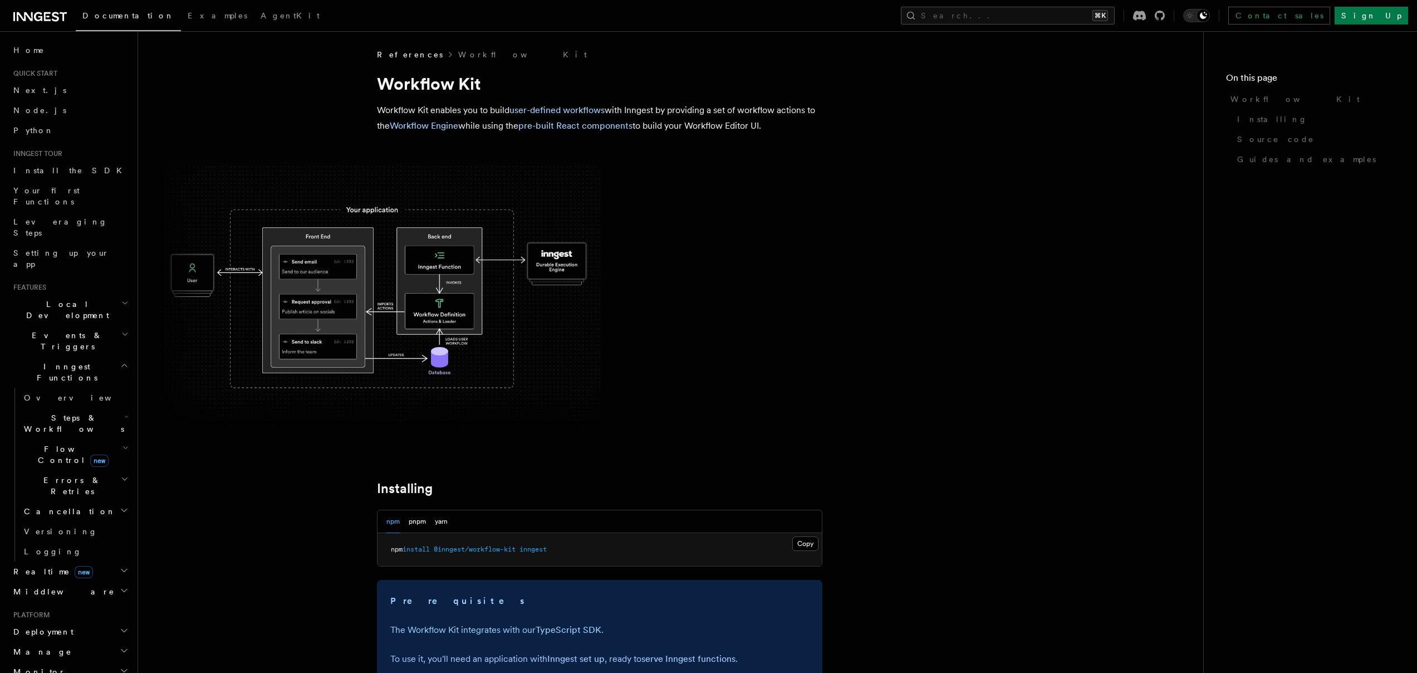  Describe the element at coordinates (441, 521) in the screenshot. I see `button: yarn` at that location.